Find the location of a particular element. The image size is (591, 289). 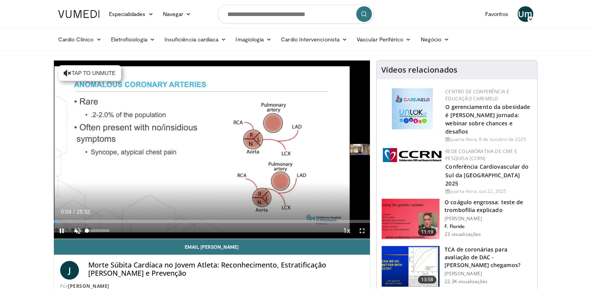

button: Unmute is located at coordinates (77, 231).